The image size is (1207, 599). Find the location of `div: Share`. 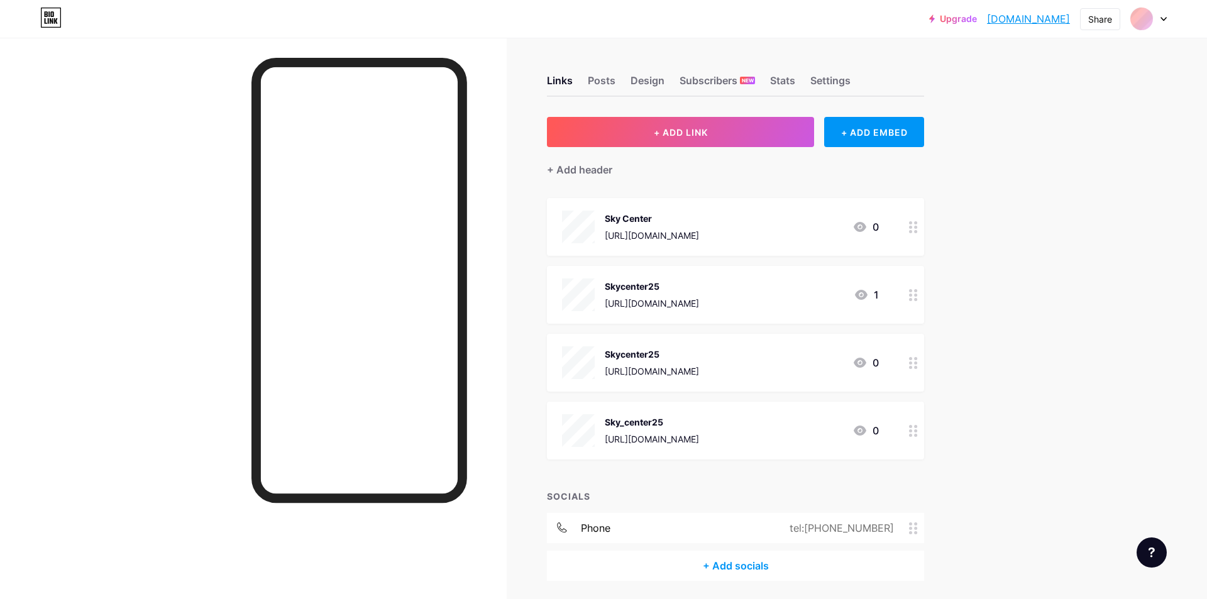

div: Share is located at coordinates (1100, 19).